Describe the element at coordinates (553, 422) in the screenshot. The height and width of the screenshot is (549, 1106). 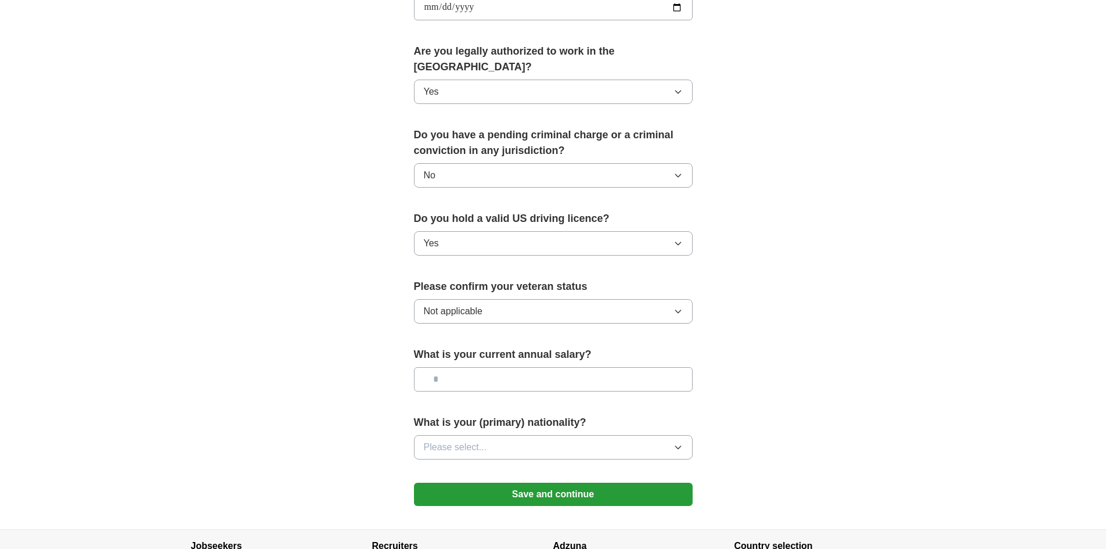
I see `label: What is your (primary) nationality?` at that location.